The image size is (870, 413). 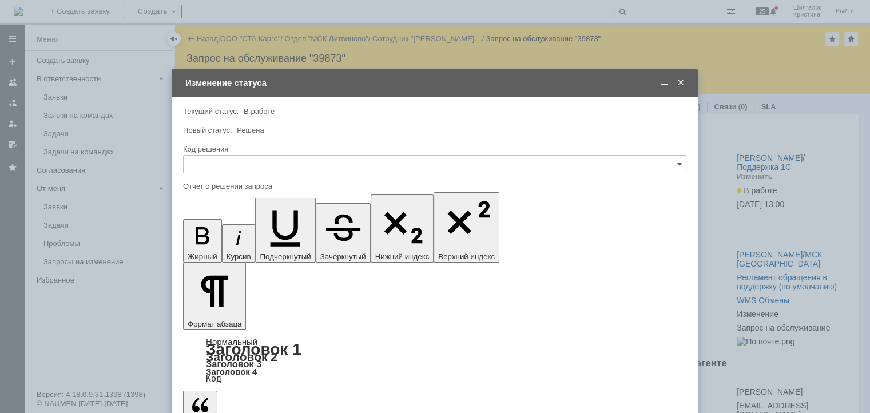 I want to click on div: Код решения, so click(x=434, y=149).